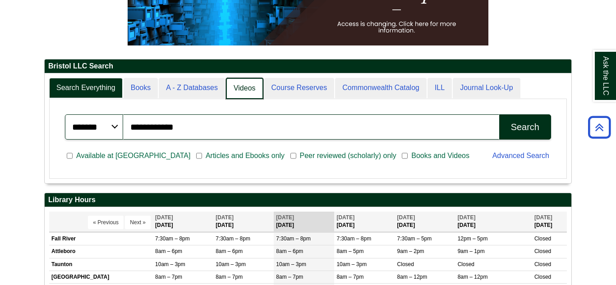 This screenshot has width=616, height=285. I want to click on span: Peer reviewed (scholarly) only, so click(348, 156).